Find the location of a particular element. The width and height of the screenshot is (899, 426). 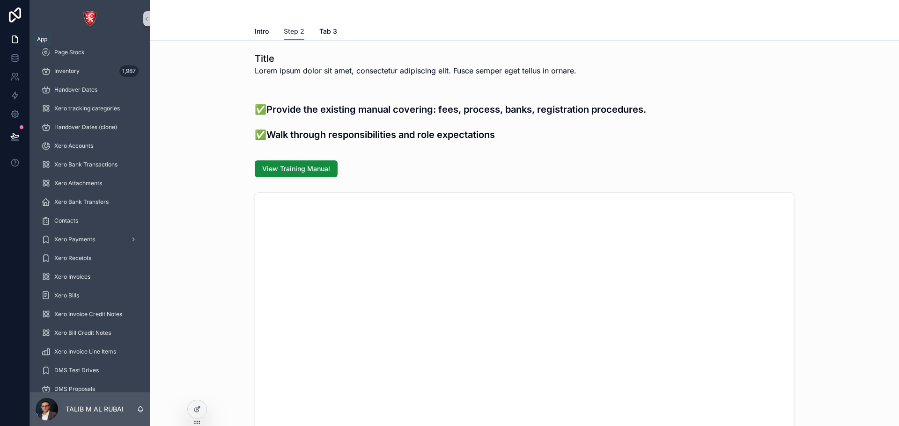

p: TALIB M AL RUBAI is located at coordinates (95, 410).